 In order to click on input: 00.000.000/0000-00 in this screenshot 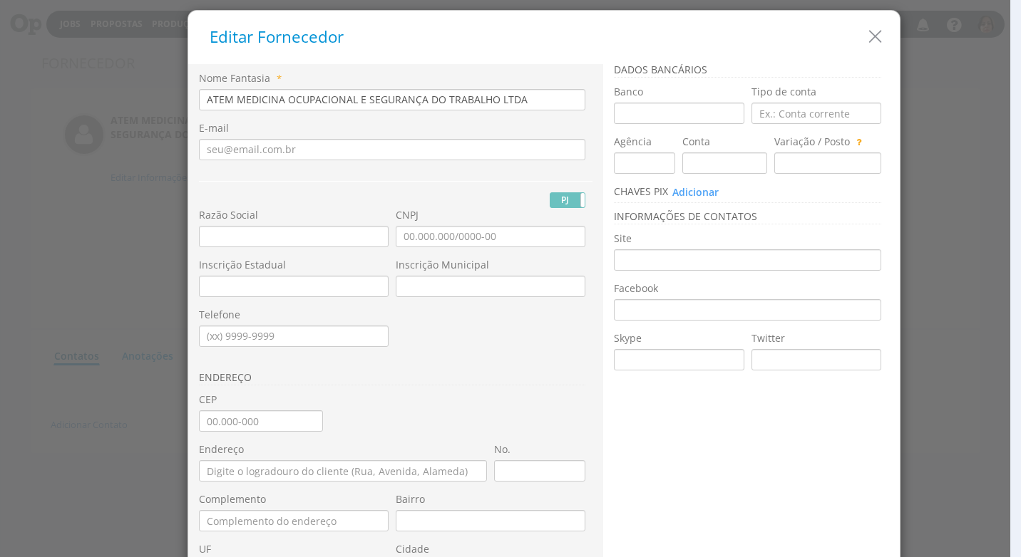, I will do `click(490, 237)`.